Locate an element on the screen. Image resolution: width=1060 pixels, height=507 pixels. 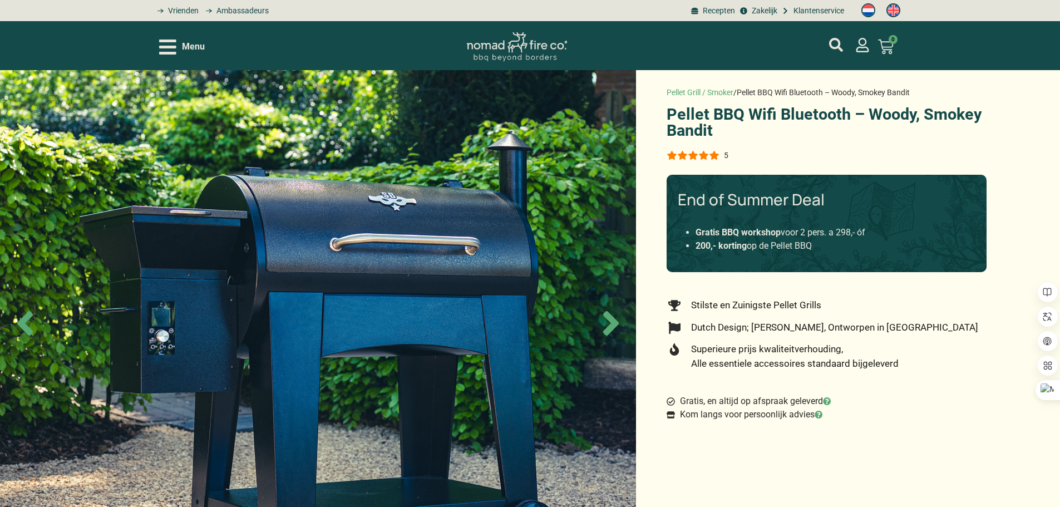
a: BBQ recepten is located at coordinates (712, 11).